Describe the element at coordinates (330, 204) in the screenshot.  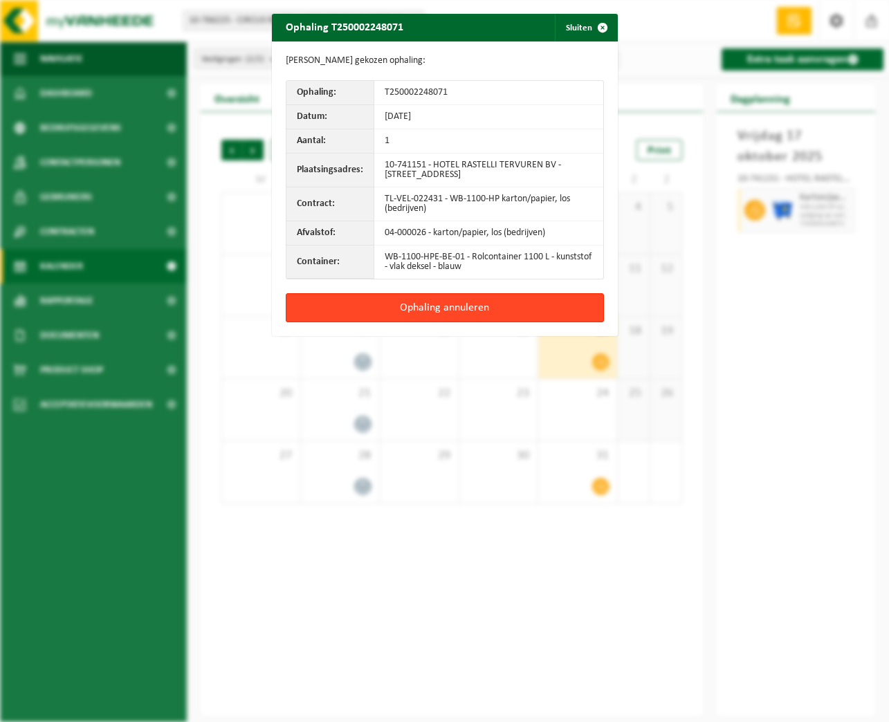
I see `th: Contract:` at that location.